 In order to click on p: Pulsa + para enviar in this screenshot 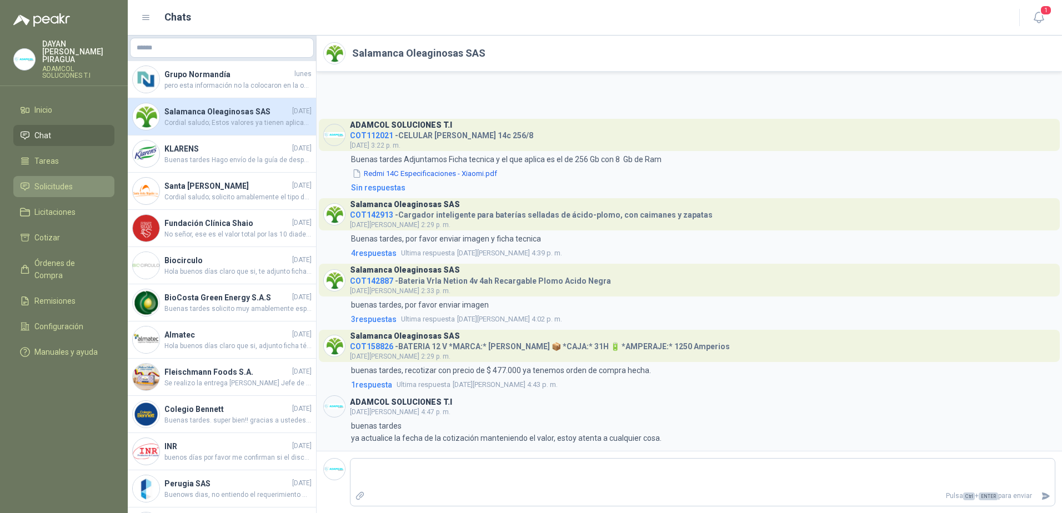, I will do `click(703, 496)`.